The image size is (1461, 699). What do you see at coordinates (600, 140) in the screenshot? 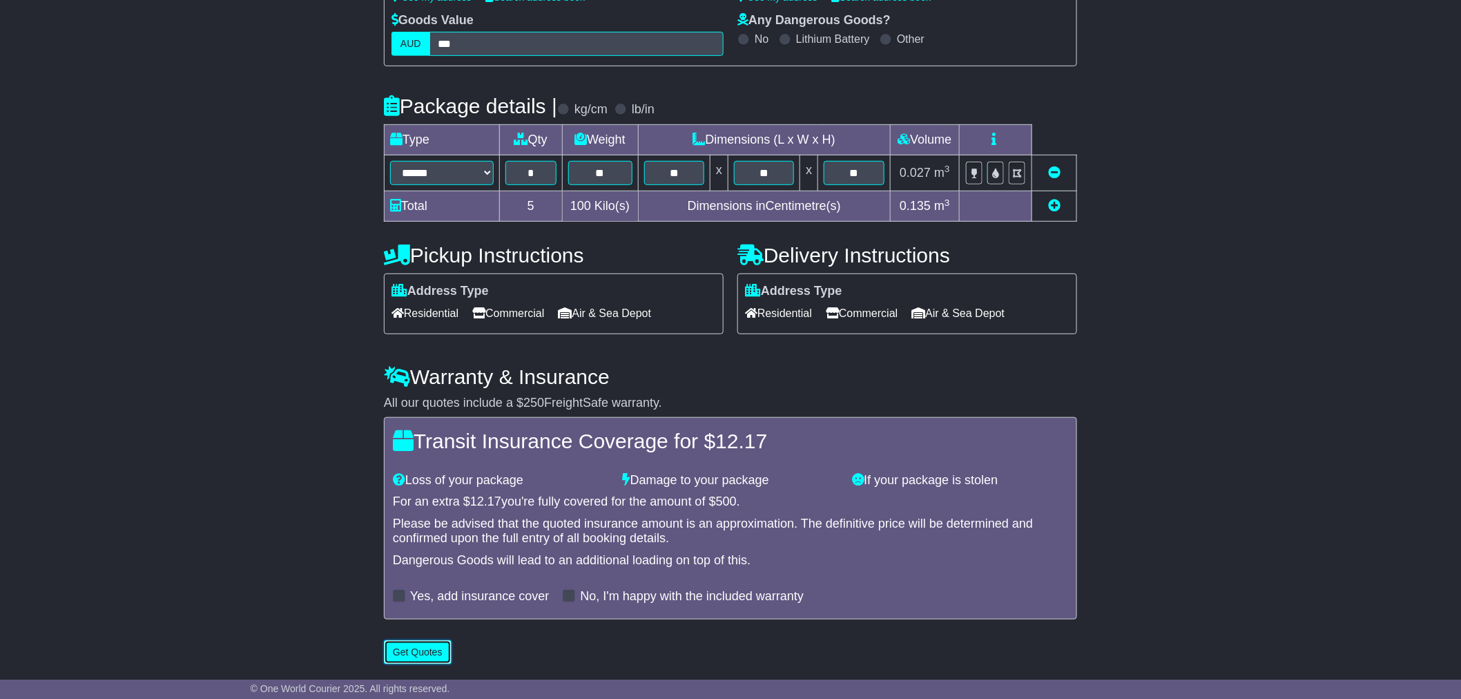
I see `td: Weight` at bounding box center [600, 140].